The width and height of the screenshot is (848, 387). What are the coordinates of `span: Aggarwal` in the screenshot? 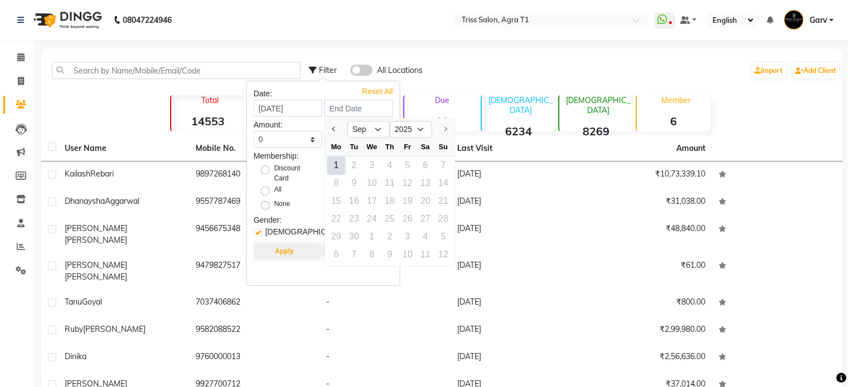 It's located at (122, 201).